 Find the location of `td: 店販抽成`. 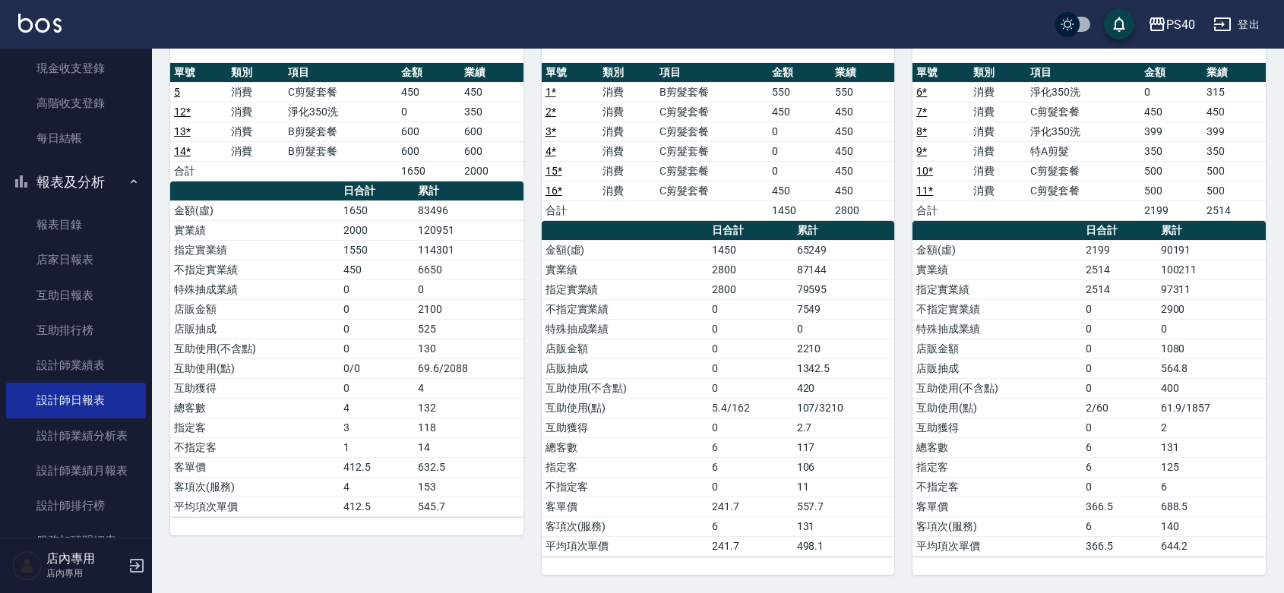

td: 店販抽成 is located at coordinates (625, 368).